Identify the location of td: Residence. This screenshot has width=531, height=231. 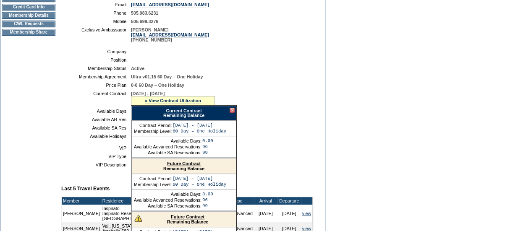
(166, 201).